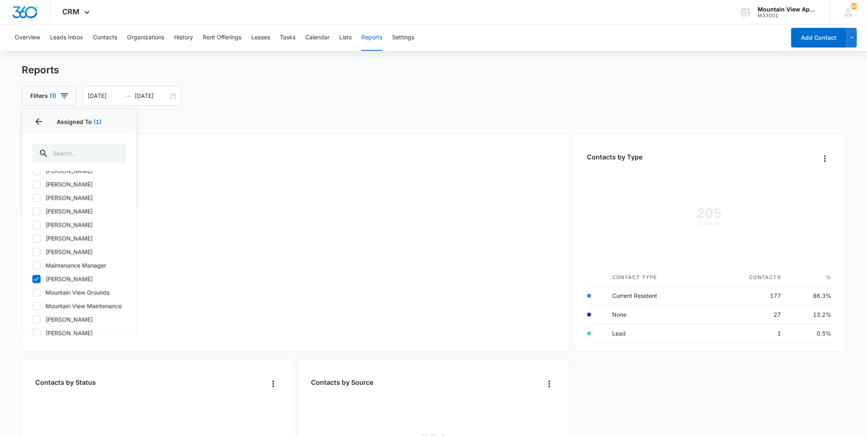 The width and height of the screenshot is (867, 436). I want to click on button: Overview, so click(27, 38).